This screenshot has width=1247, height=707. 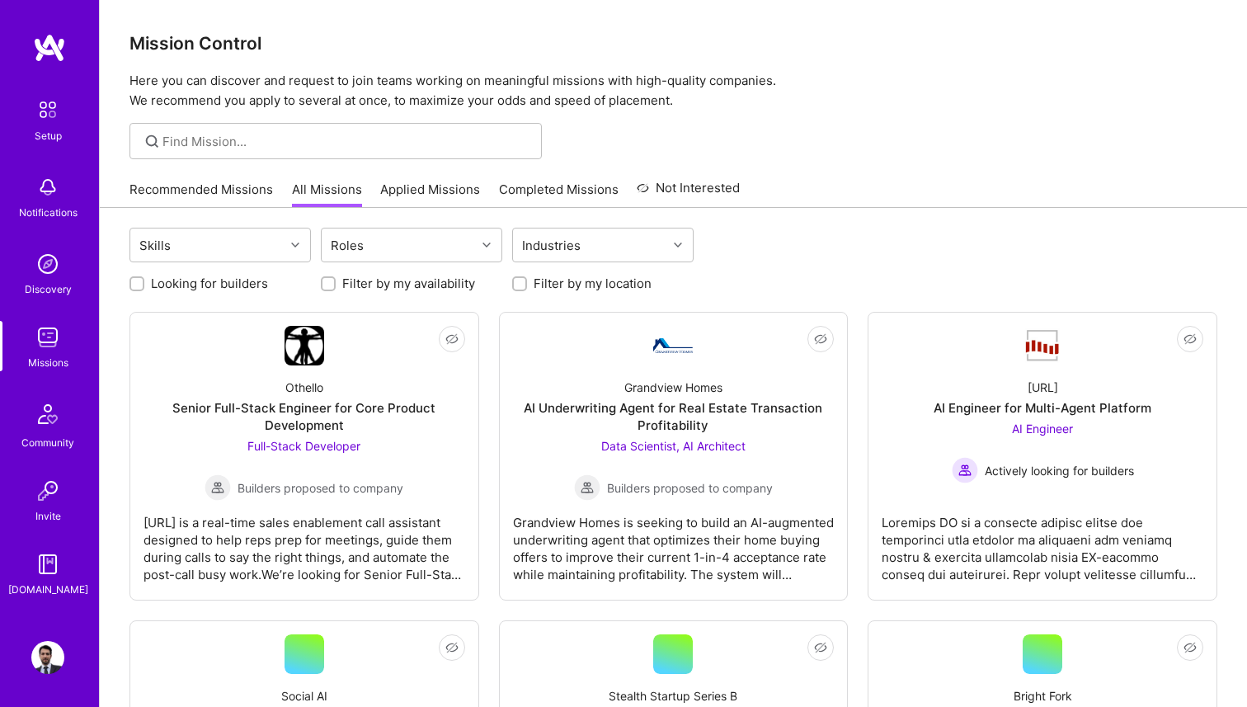 What do you see at coordinates (48, 516) in the screenshot?
I see `div: Invite` at bounding box center [48, 516].